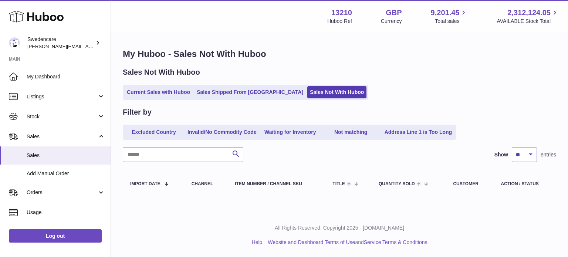 This screenshot has height=257, width=568. Describe the element at coordinates (257, 242) in the screenshot. I see `a: Help` at that location.